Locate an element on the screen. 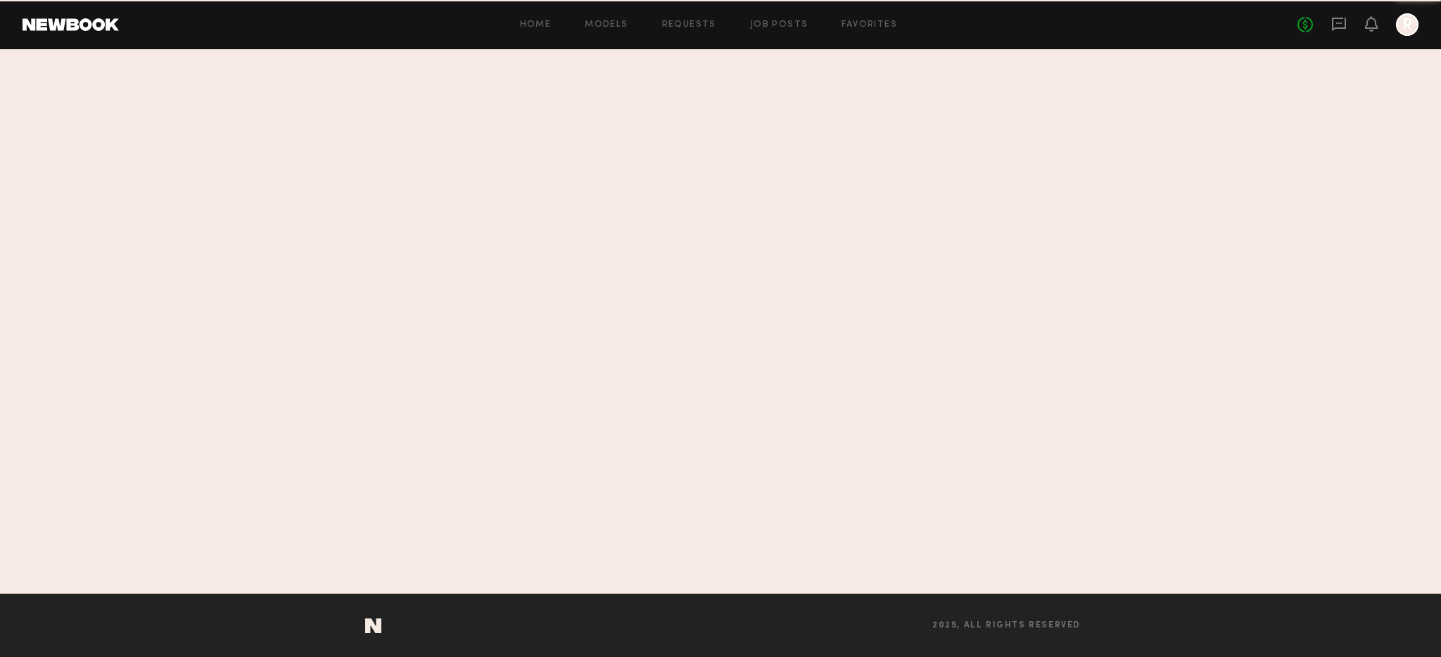 The width and height of the screenshot is (1441, 657). a: Home is located at coordinates (535, 25).